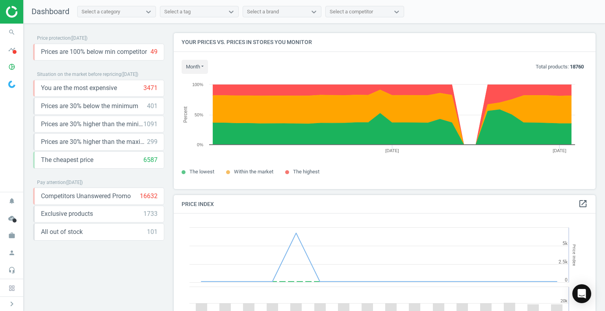 The image size is (605, 311). Describe the element at coordinates (200, 145) in the screenshot. I see `text: 0%` at that location.